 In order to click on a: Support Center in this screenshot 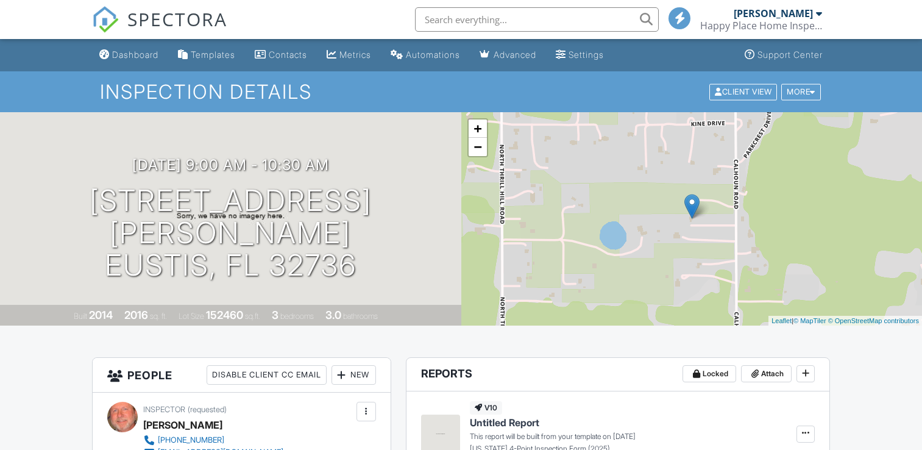, I will do `click(783, 55)`.